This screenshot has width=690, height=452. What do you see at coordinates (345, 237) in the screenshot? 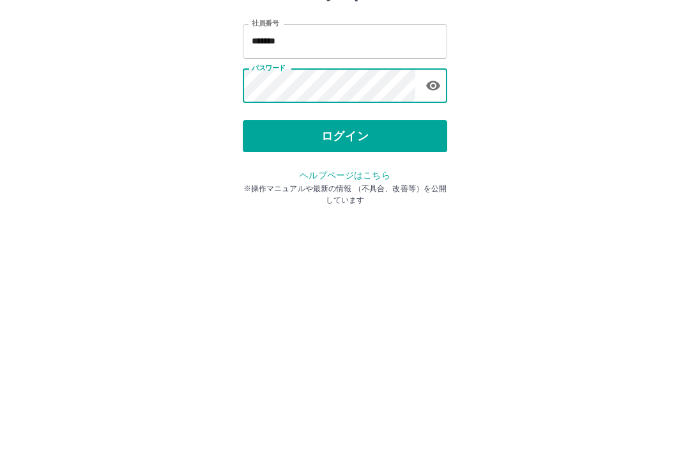
I see `button: ログイン` at bounding box center [345, 237].